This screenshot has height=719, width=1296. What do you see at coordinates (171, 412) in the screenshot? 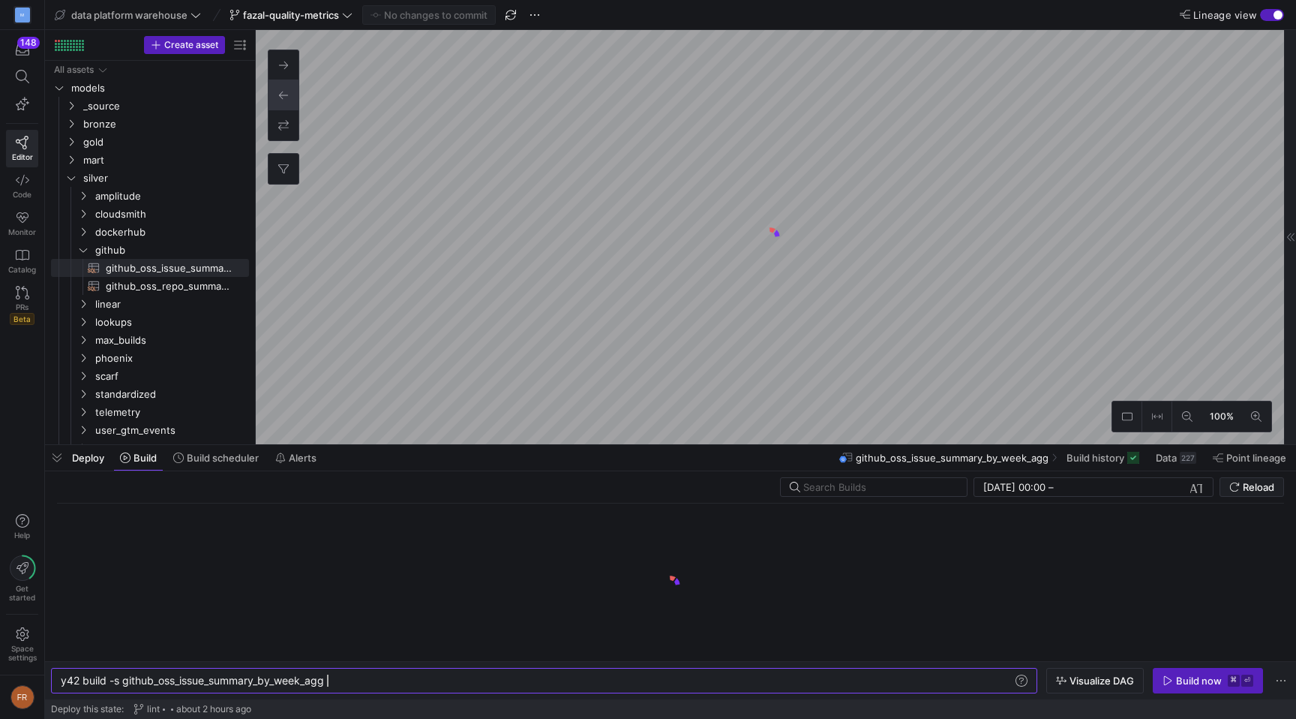
I see `span: telemetry` at bounding box center [171, 412].